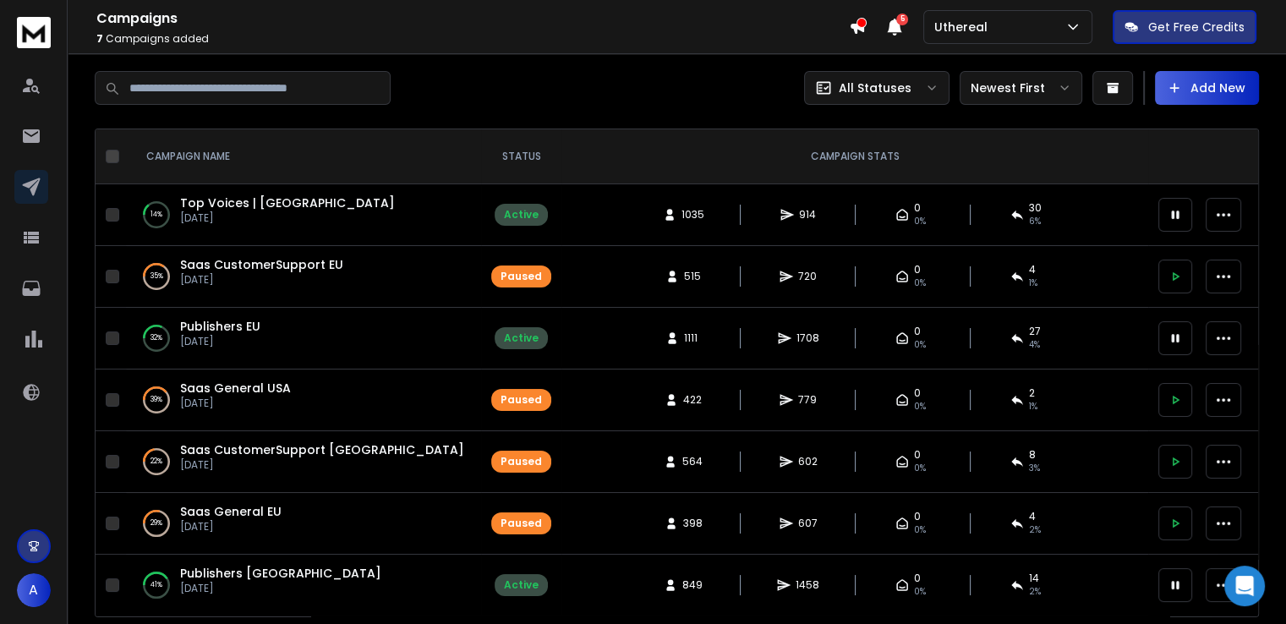  Describe the element at coordinates (1035, 208) in the screenshot. I see `span: 30` at that location.